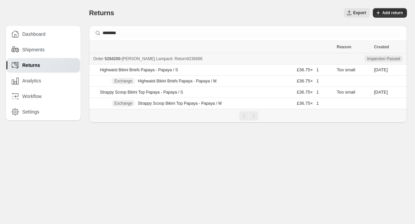  I want to click on p: Highwaist Bikini Briefs Papaya - Papaya / S, so click(139, 70).